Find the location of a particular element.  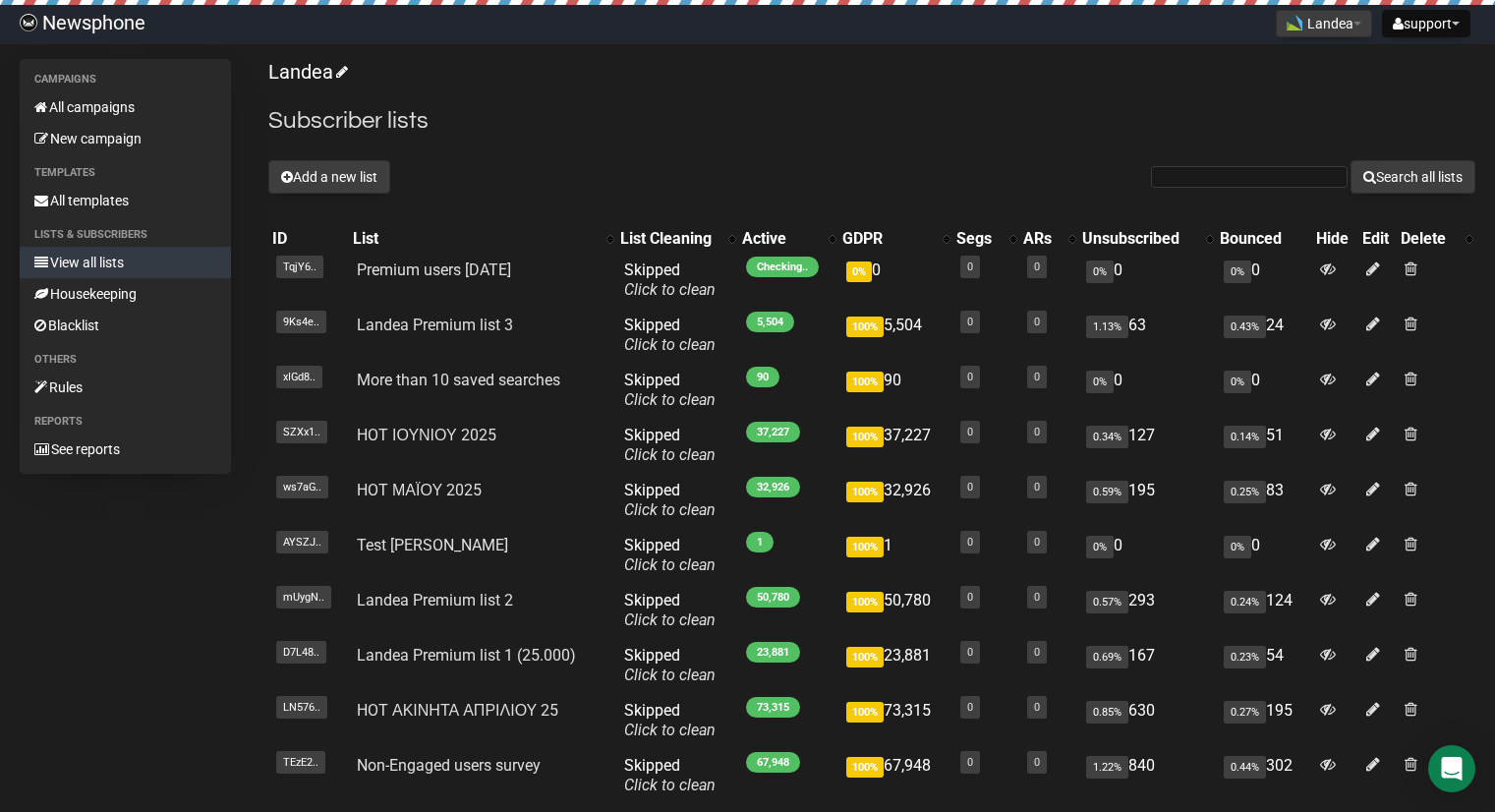

td: 5,504 is located at coordinates (895, 335).